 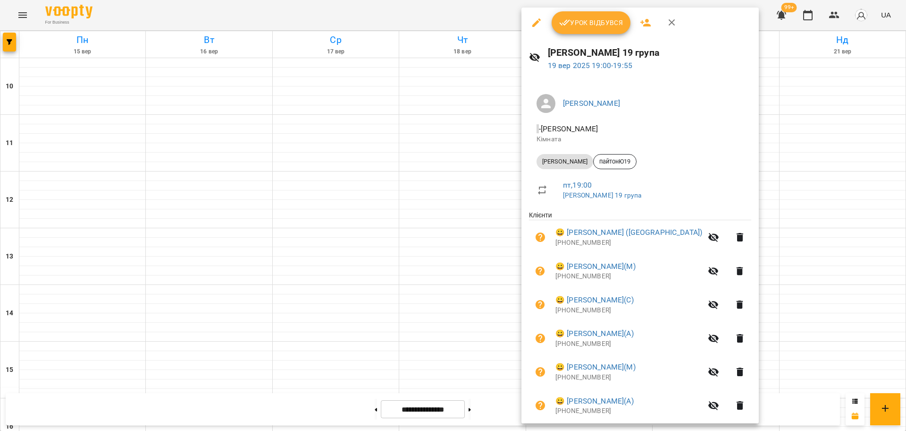 I want to click on a: пт , 19:00, so click(x=577, y=185).